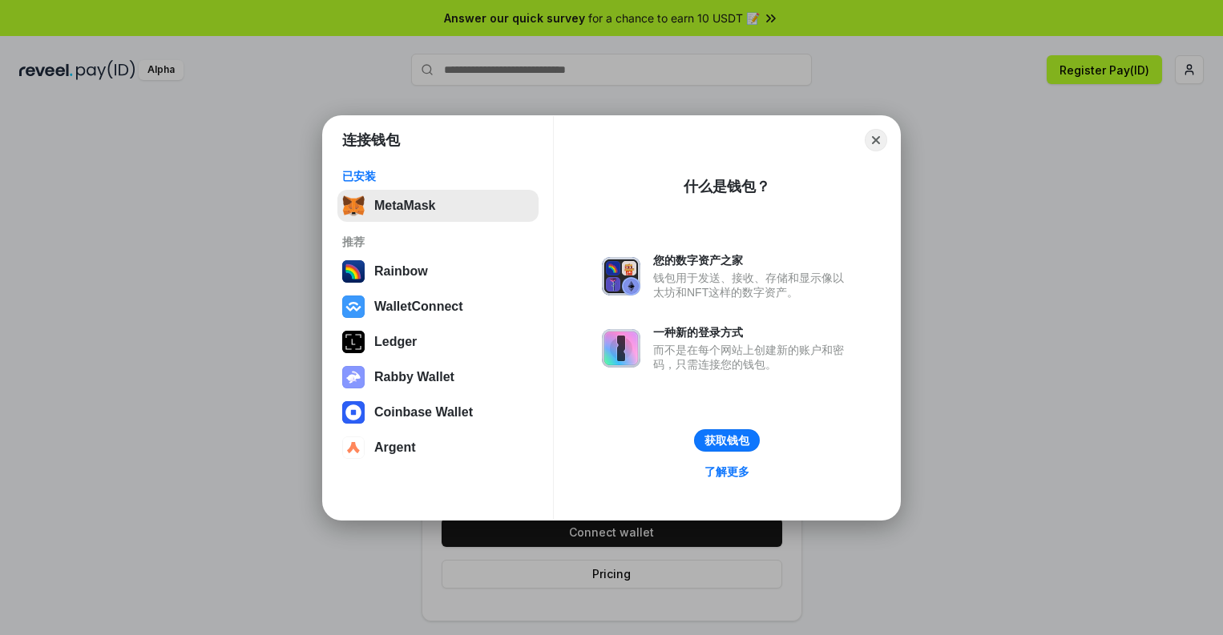 Image resolution: width=1223 pixels, height=635 pixels. I want to click on div: 了解更多, so click(727, 472).